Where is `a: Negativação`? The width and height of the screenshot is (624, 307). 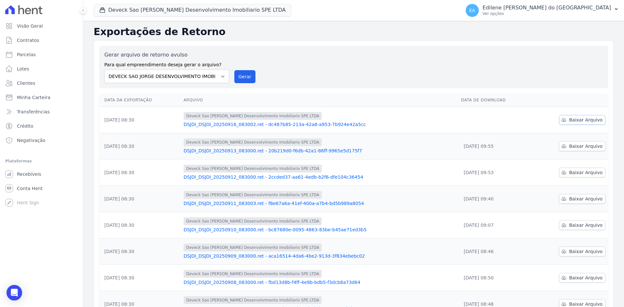 a: Negativação is located at coordinates (41, 140).